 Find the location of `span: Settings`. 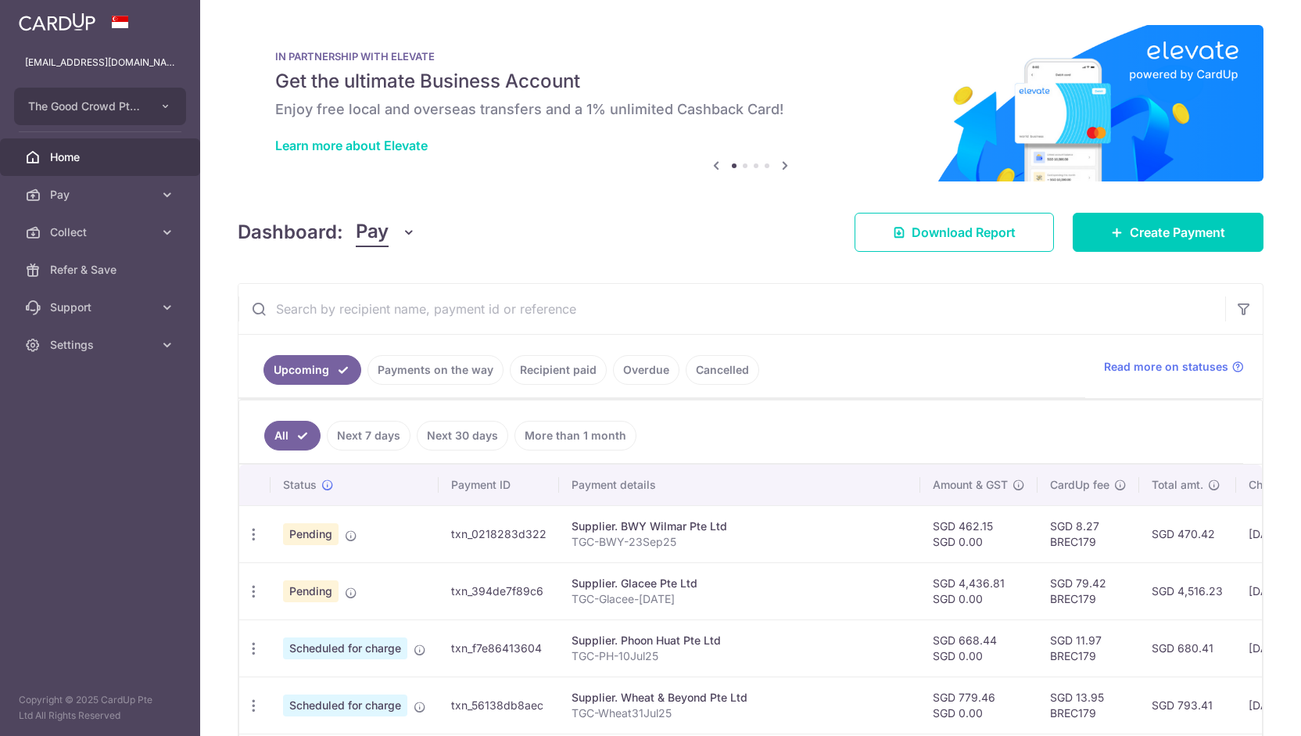

span: Settings is located at coordinates (102, 345).